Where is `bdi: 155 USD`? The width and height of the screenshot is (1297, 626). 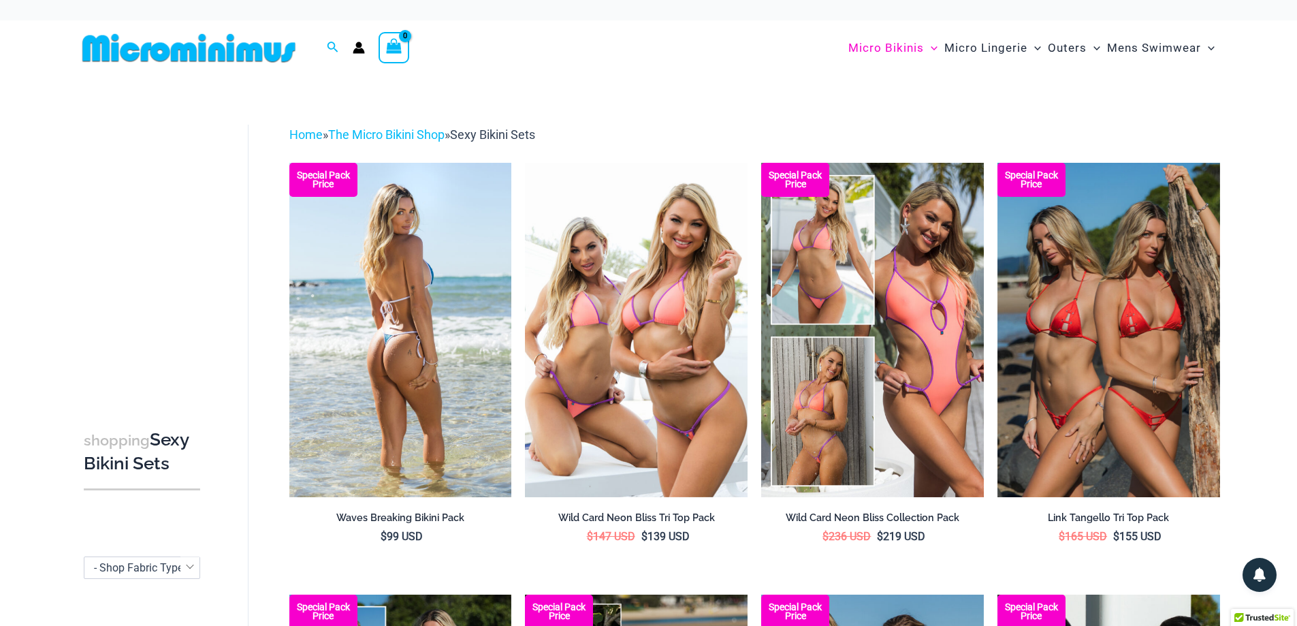 bdi: 155 USD is located at coordinates (1137, 536).